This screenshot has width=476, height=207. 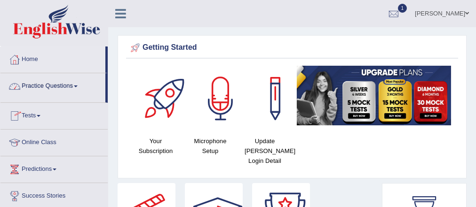 What do you see at coordinates (292, 48) in the screenshot?
I see `div: Getting Started` at bounding box center [292, 48].